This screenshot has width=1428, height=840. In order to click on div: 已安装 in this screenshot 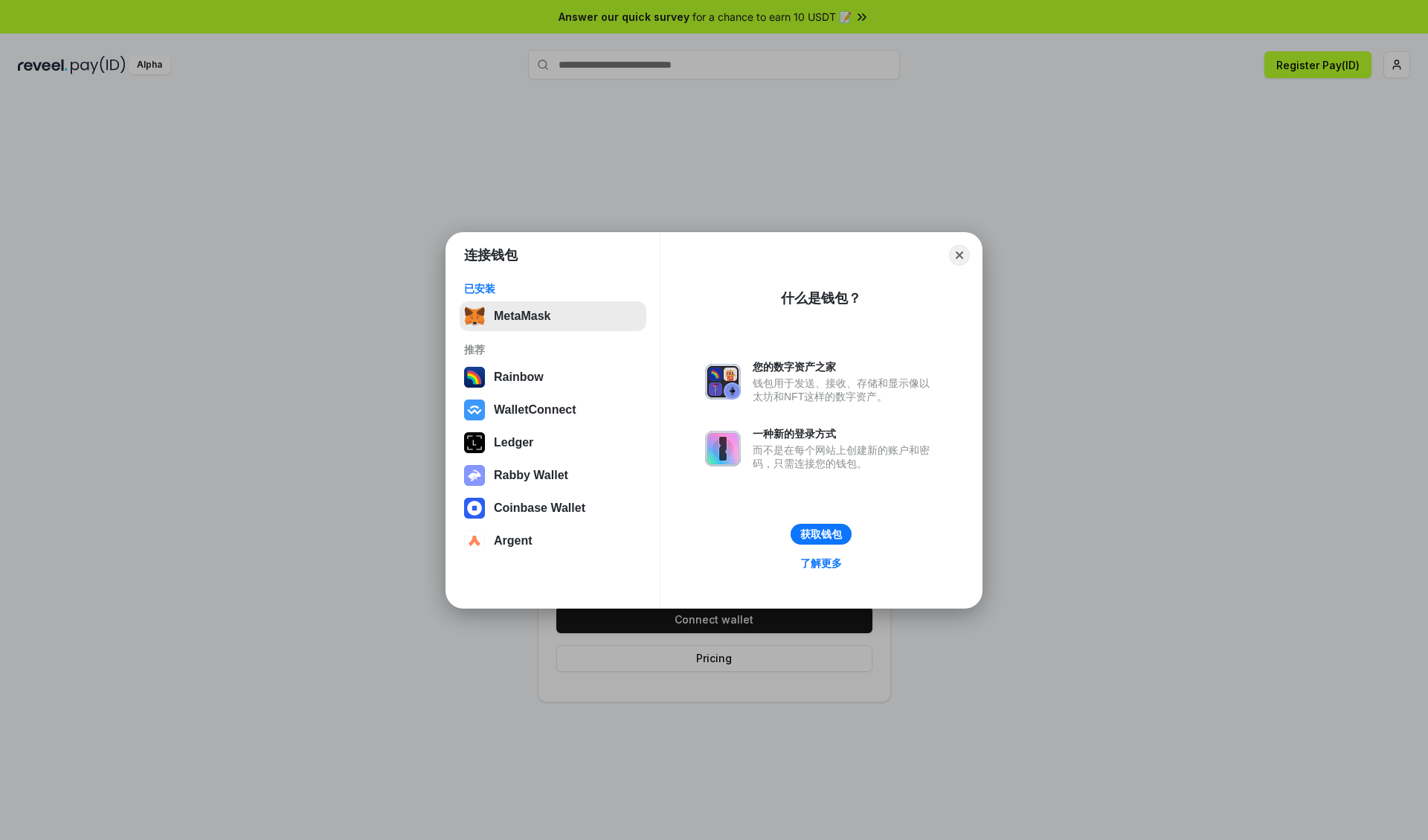, I will do `click(552, 289)`.